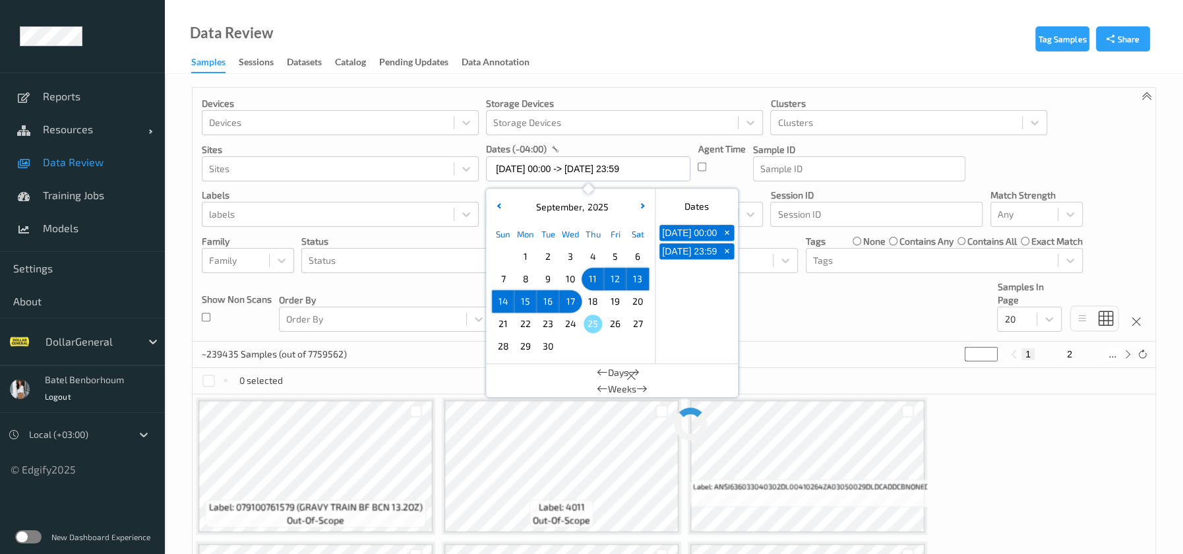  I want to click on div: Choose Thursday September 18 of 2025, so click(593, 301).